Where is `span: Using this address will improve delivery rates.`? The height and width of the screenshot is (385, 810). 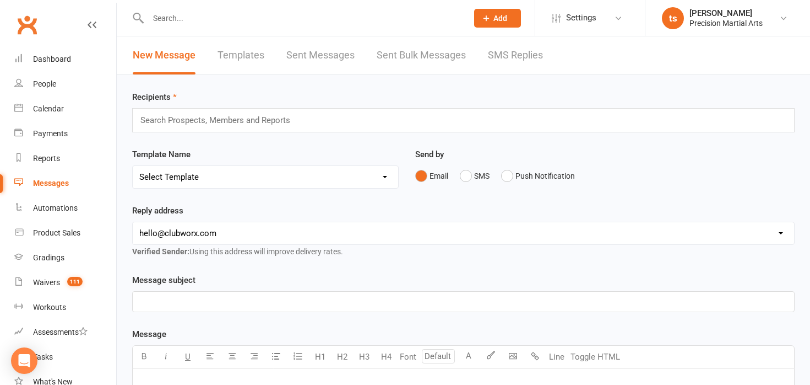
span: Using this address will improve delivery rates. is located at coordinates (237, 251).